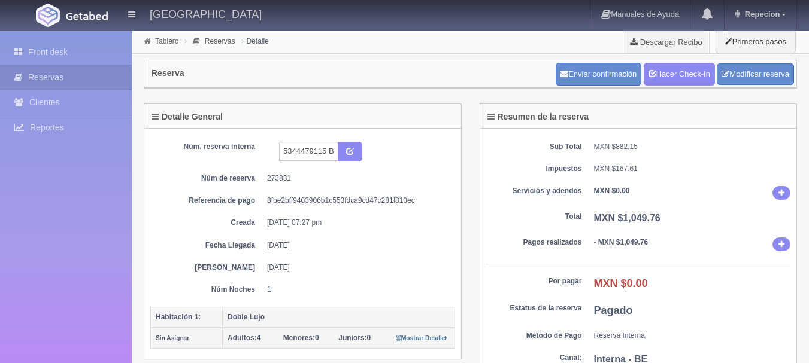 This screenshot has height=363, width=809. What do you see at coordinates (178, 317) in the screenshot?
I see `b: Habitación 1:` at bounding box center [178, 317].